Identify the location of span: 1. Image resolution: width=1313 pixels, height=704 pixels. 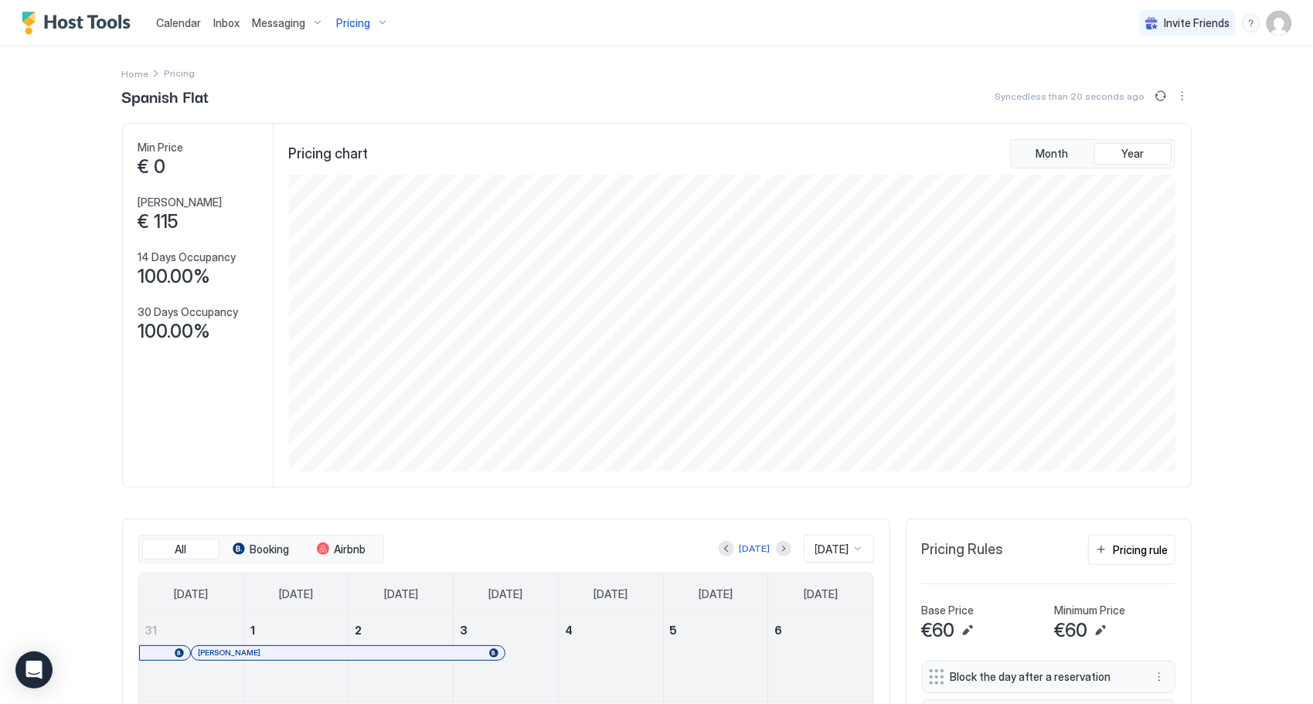
(253, 630).